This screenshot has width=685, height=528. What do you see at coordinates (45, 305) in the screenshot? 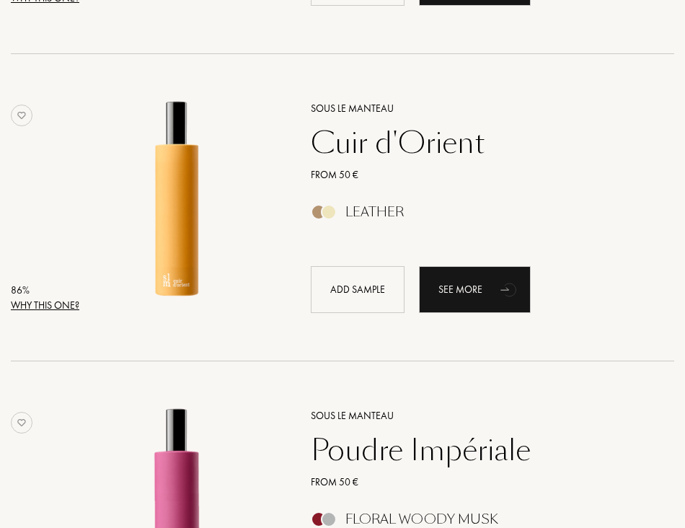
I see `div: Why this one?` at bounding box center [45, 305].